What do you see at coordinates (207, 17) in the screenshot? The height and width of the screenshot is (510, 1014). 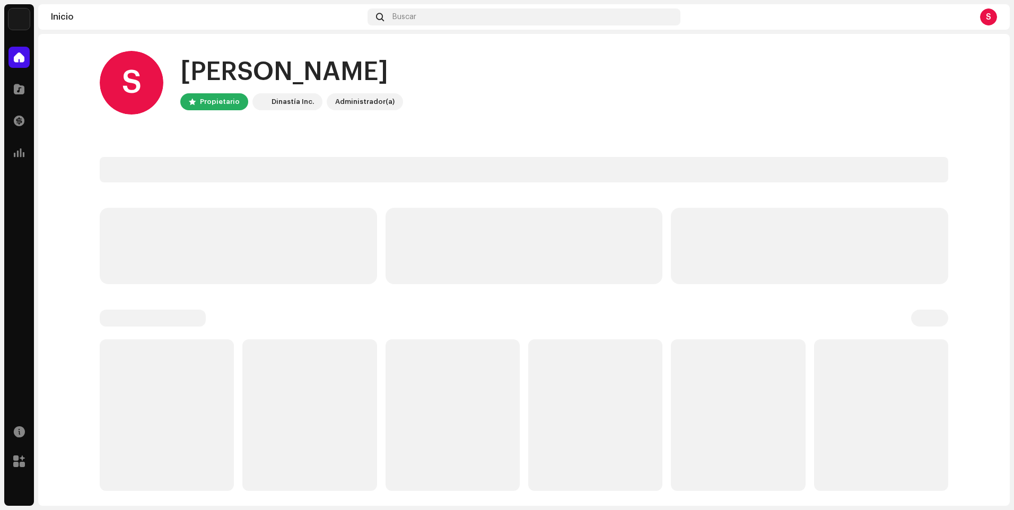 I see `div: Inicio` at bounding box center [207, 17].